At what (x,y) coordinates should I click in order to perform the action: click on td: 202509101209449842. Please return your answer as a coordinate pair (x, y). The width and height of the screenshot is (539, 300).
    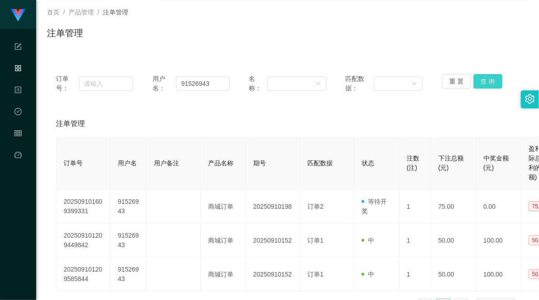
    Looking at the image, I should click on (83, 240).